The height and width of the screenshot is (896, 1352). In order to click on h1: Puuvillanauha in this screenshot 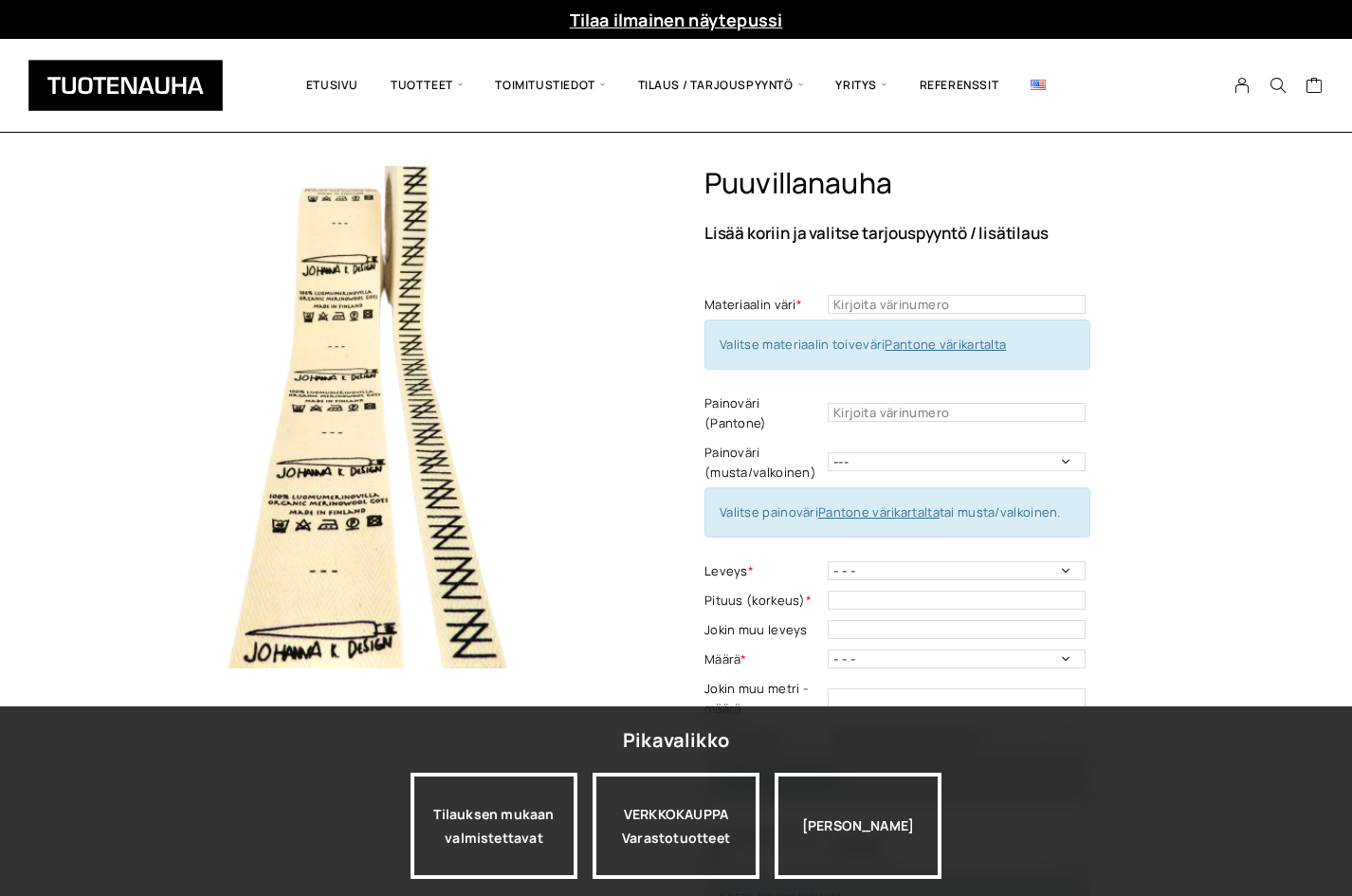, I will do `click(967, 183)`.